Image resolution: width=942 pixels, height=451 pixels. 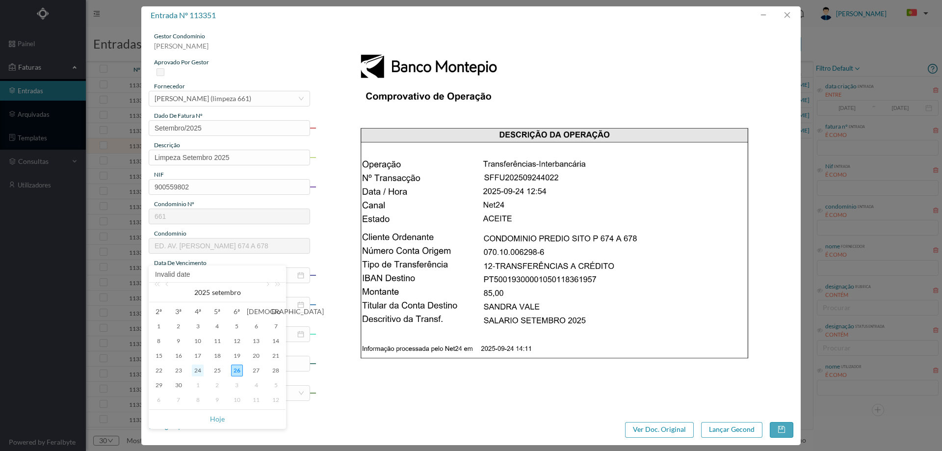 What do you see at coordinates (179, 385) in the screenshot?
I see `td: 30 de setembro de 2025` at bounding box center [179, 385].